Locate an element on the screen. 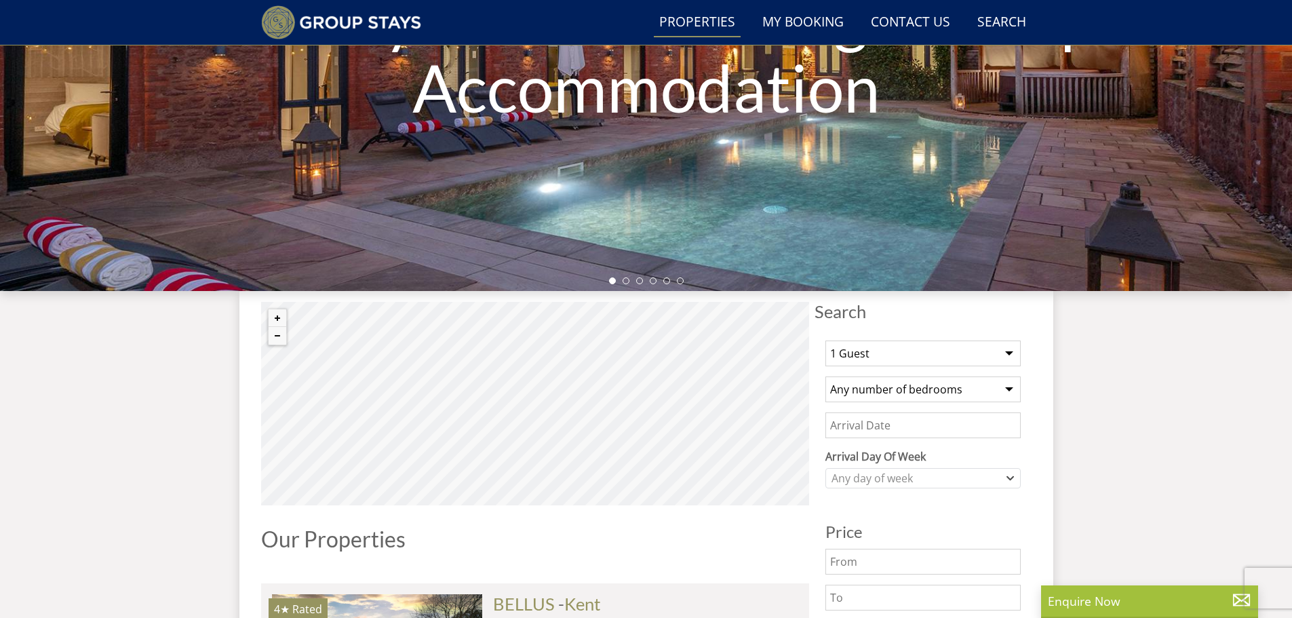  a: Kent is located at coordinates (583, 604).